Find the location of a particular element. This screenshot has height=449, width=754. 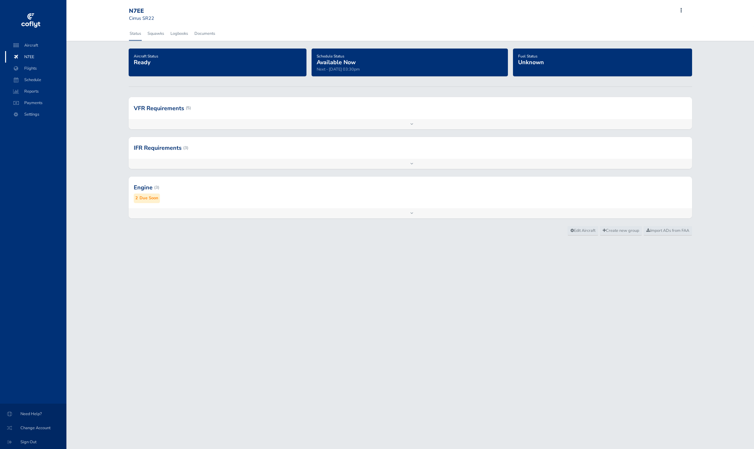

span: Sign Out is located at coordinates (33, 442).